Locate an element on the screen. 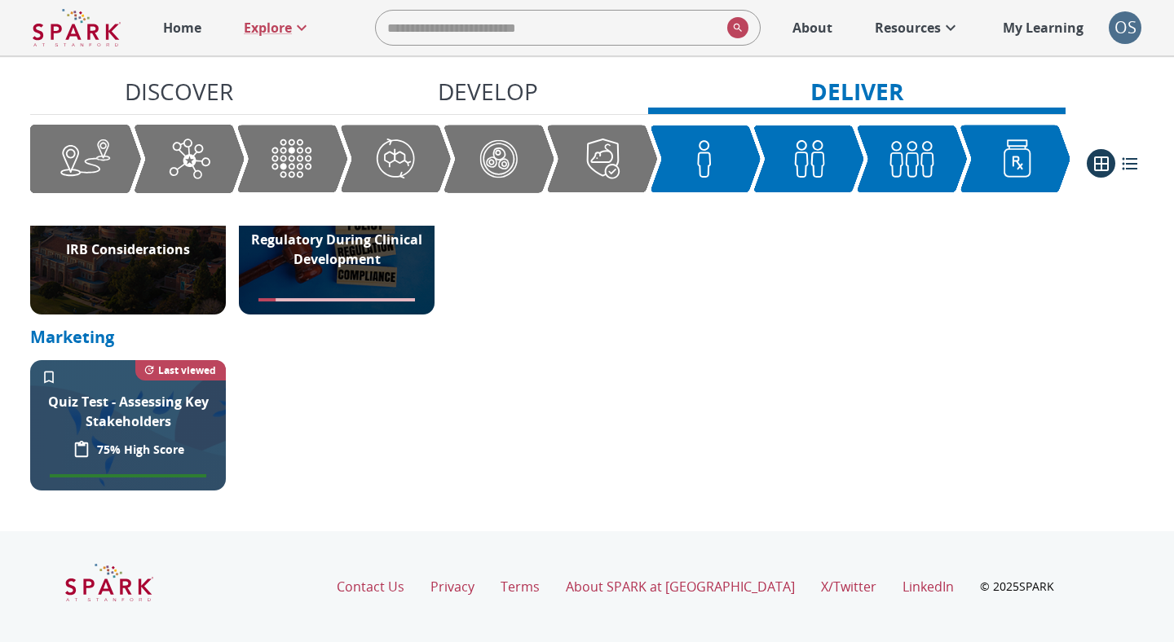 The height and width of the screenshot is (642, 1174). div: A gavel with three words that read policy, regulation, and compliance is located at coordinates (337, 249).